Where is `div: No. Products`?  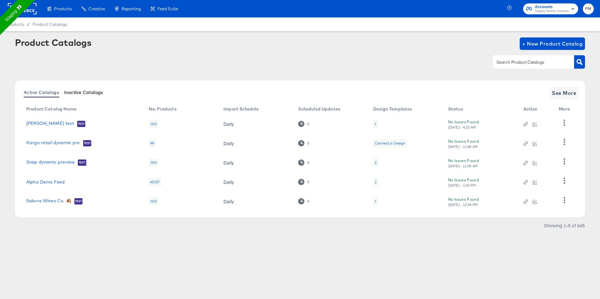 div: No. Products is located at coordinates (162, 109).